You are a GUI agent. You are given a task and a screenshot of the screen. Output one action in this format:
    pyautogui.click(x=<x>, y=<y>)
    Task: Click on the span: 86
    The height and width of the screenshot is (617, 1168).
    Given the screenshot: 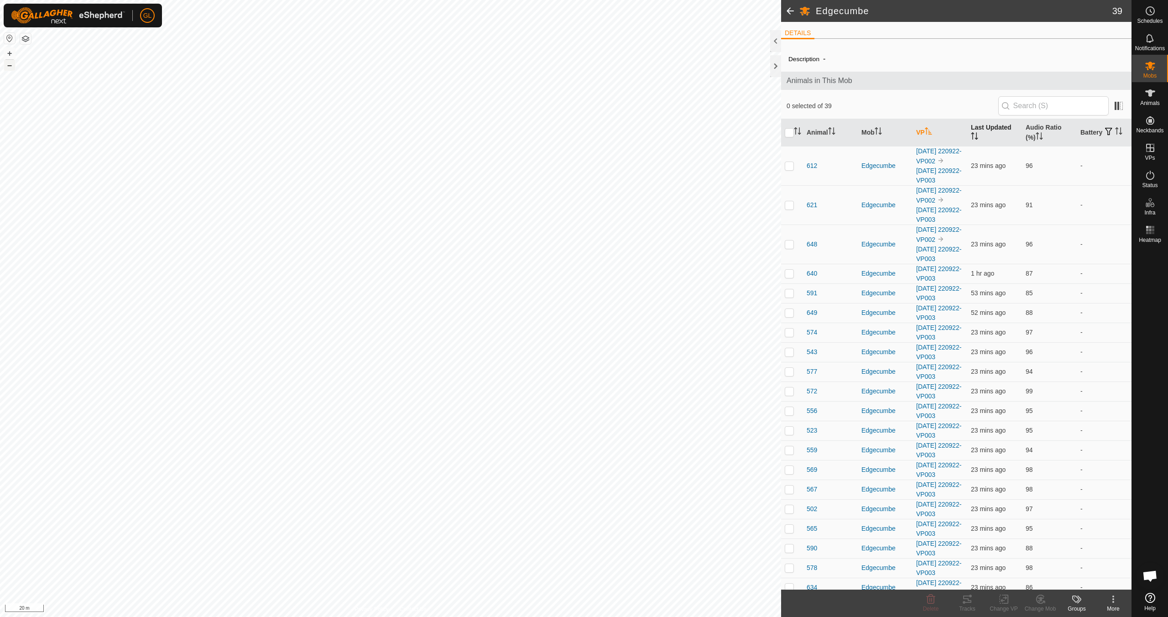 What is the action you would take?
    pyautogui.click(x=1029, y=587)
    